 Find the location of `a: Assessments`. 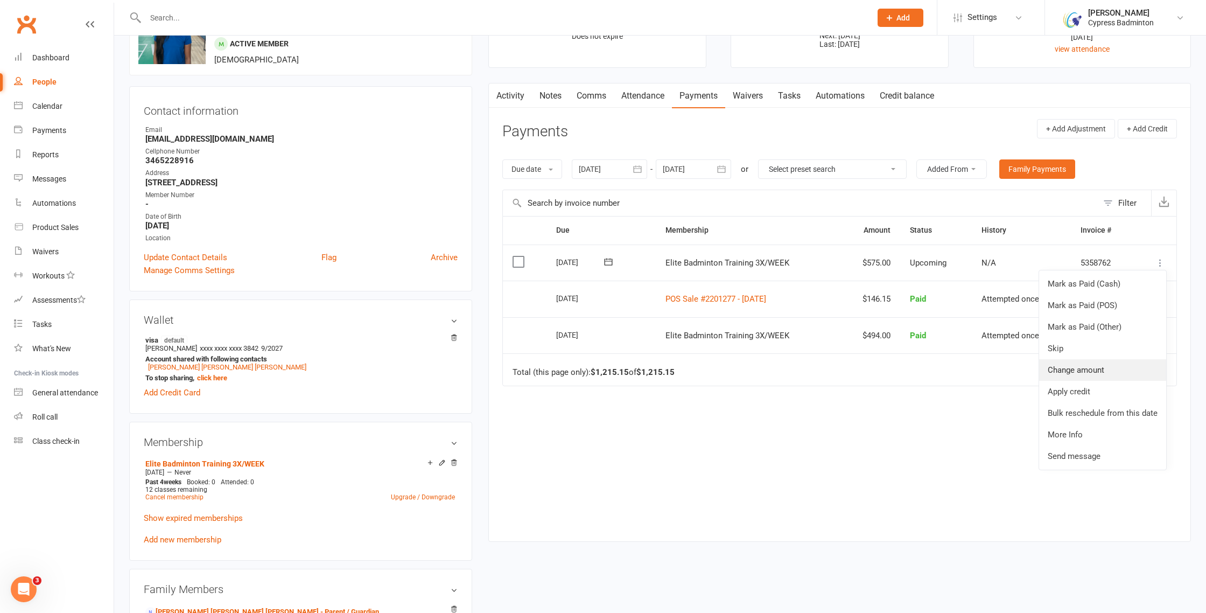

a: Assessments is located at coordinates (64, 300).